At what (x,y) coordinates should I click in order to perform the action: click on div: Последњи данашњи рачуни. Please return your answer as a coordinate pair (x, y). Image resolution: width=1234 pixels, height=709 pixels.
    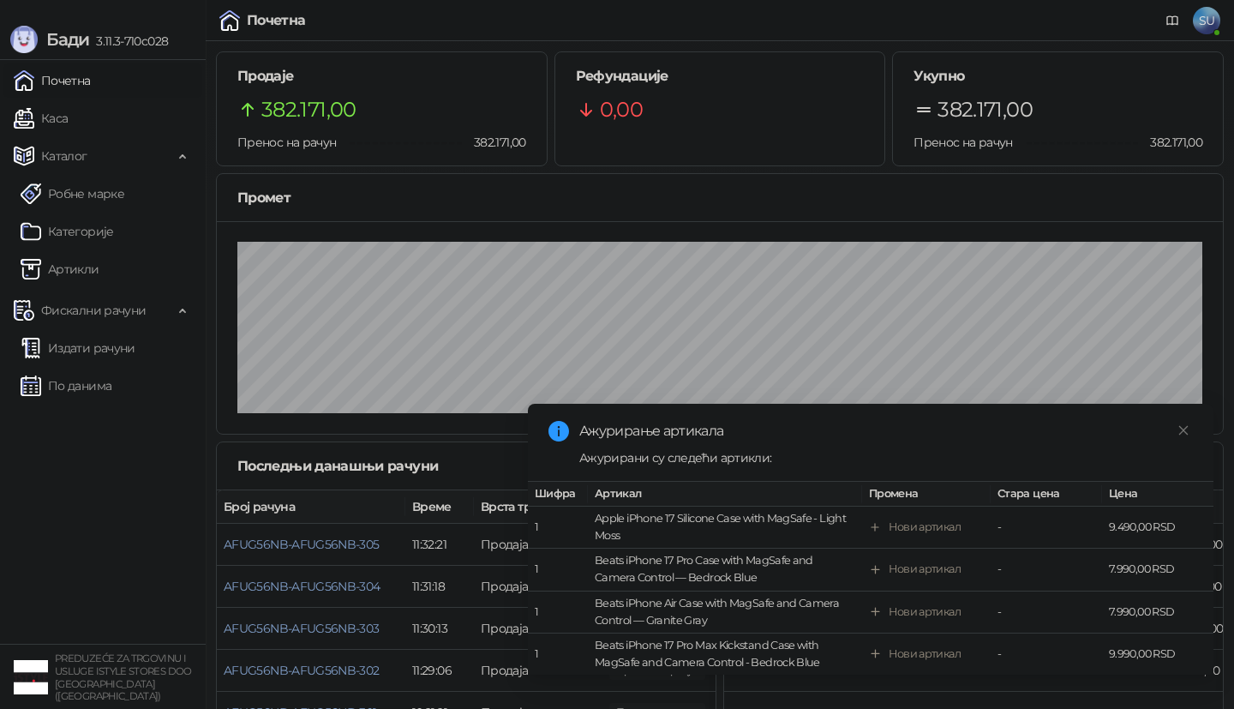
    Looking at the image, I should click on (389, 465).